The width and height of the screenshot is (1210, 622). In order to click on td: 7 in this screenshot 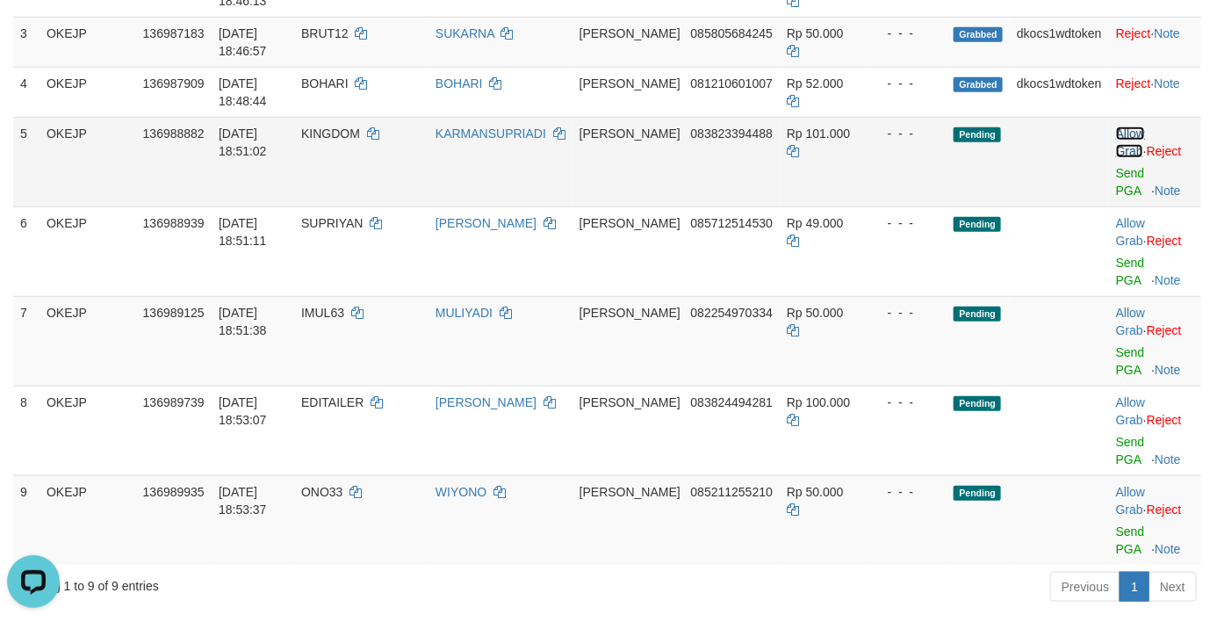, I will do `click(26, 341)`.